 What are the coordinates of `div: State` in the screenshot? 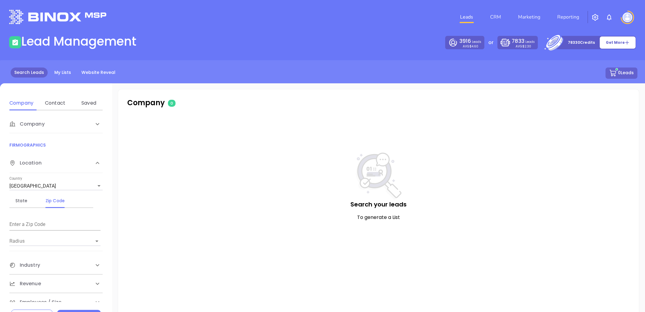 It's located at (21, 201).